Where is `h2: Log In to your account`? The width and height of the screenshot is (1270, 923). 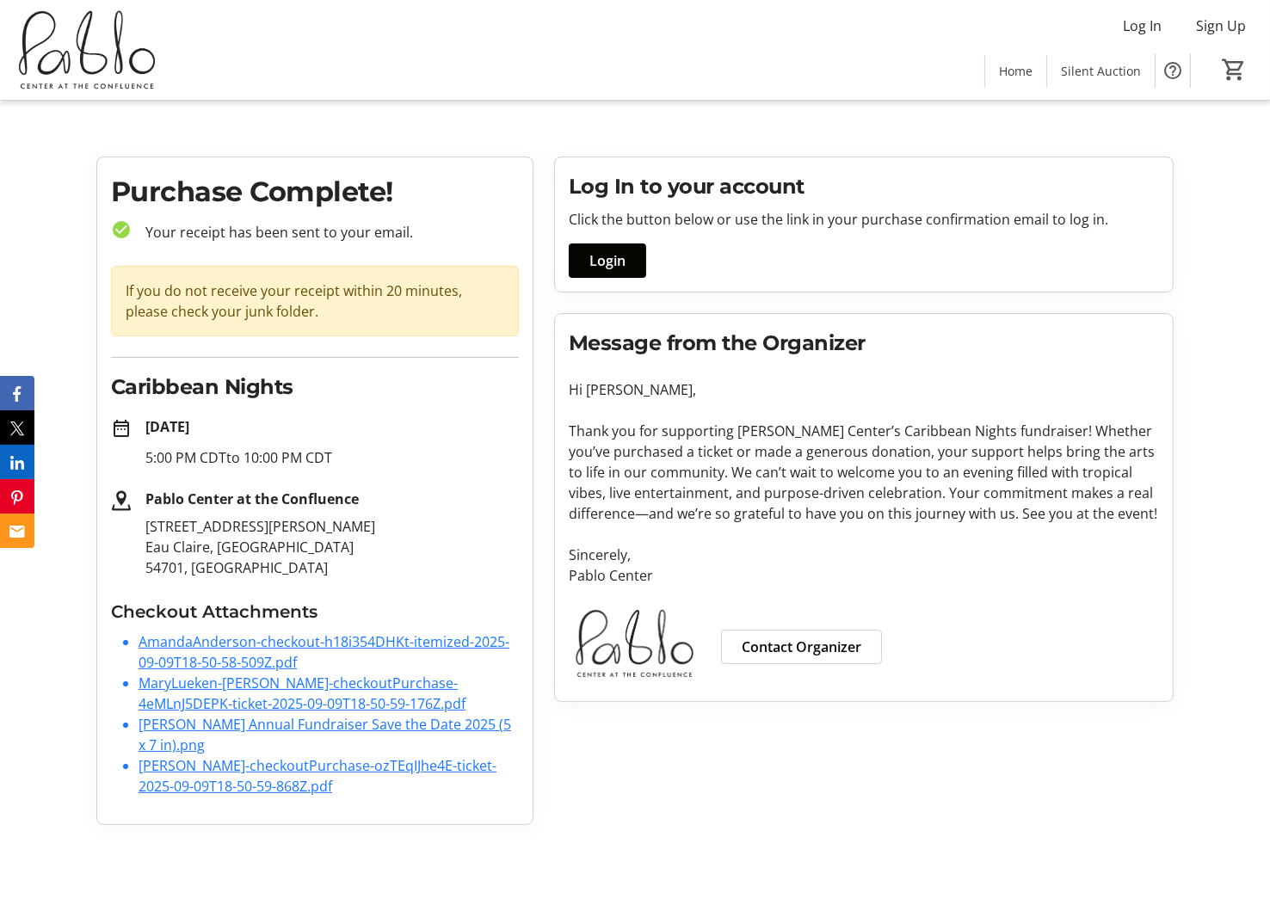 h2: Log In to your account is located at coordinates (864, 187).